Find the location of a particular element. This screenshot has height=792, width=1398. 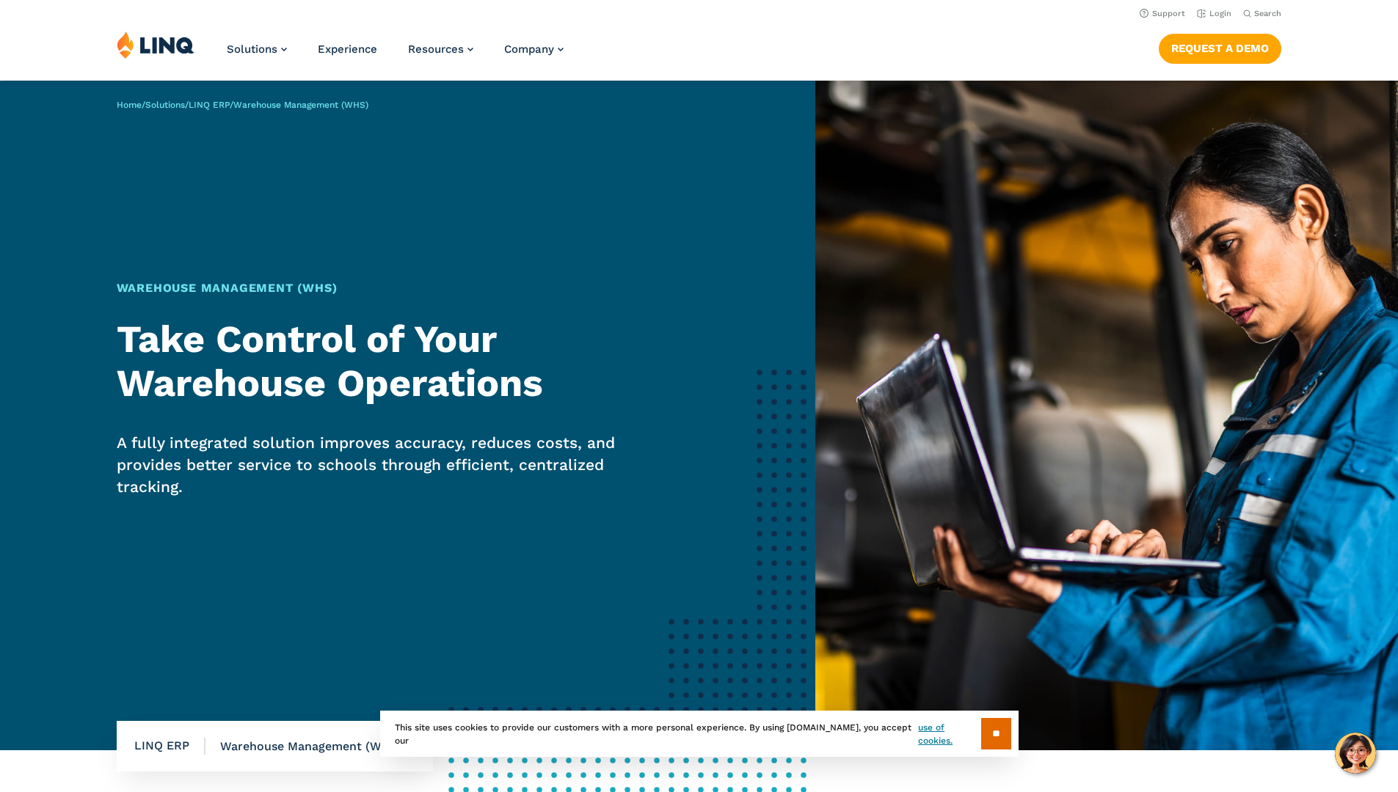

button: Hello, have a question? Let’s chat. is located at coordinates (1355, 753).